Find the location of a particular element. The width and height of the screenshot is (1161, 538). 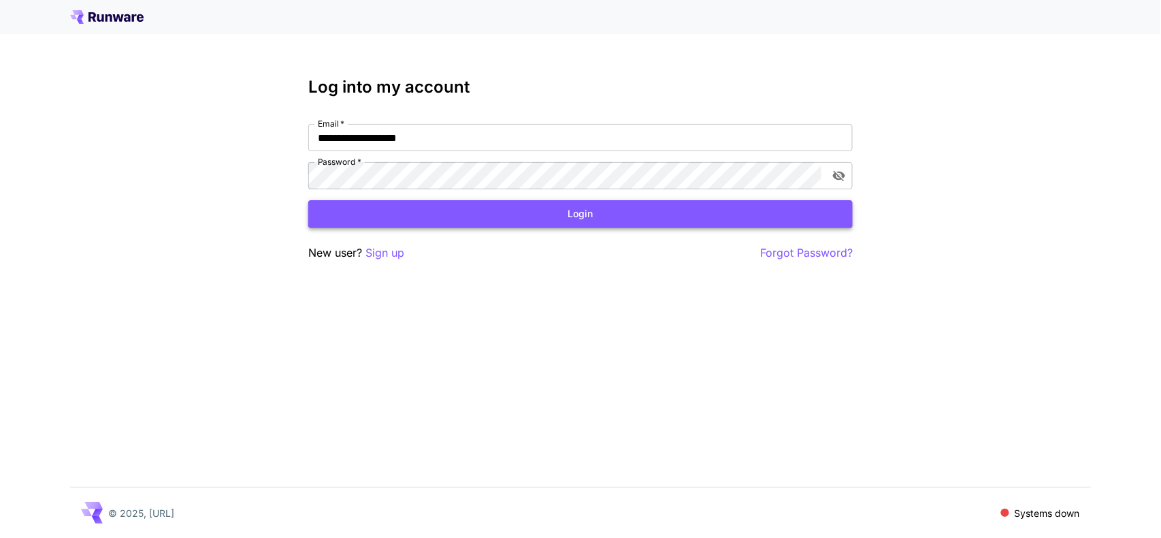

p: Systems down is located at coordinates (1047, 512).